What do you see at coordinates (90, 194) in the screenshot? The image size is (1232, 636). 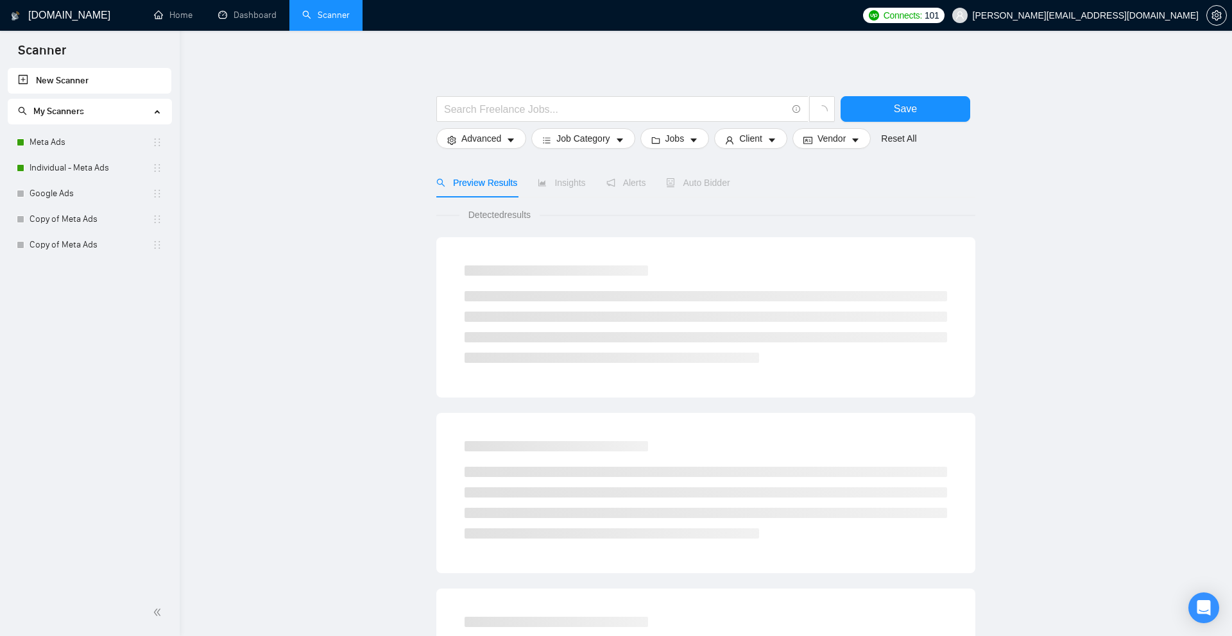 I see `a: Google Ads` at bounding box center [90, 194].